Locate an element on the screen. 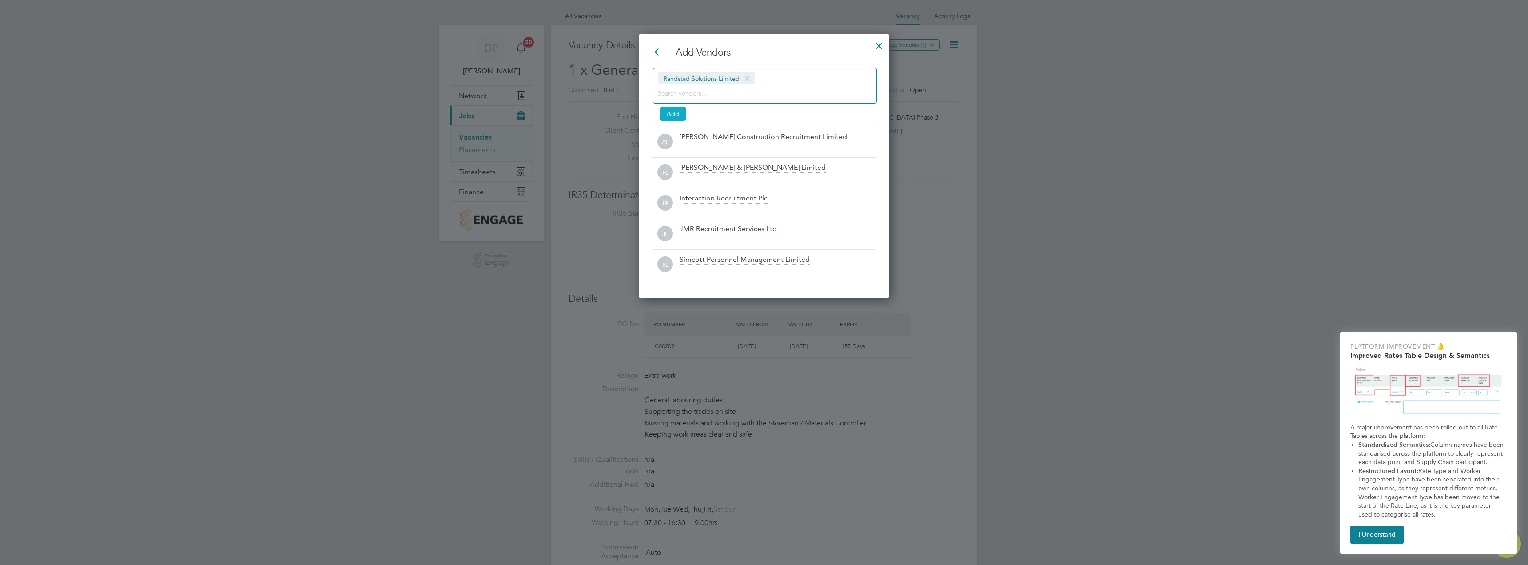 The width and height of the screenshot is (1528, 565). span: AL is located at coordinates (665, 142).